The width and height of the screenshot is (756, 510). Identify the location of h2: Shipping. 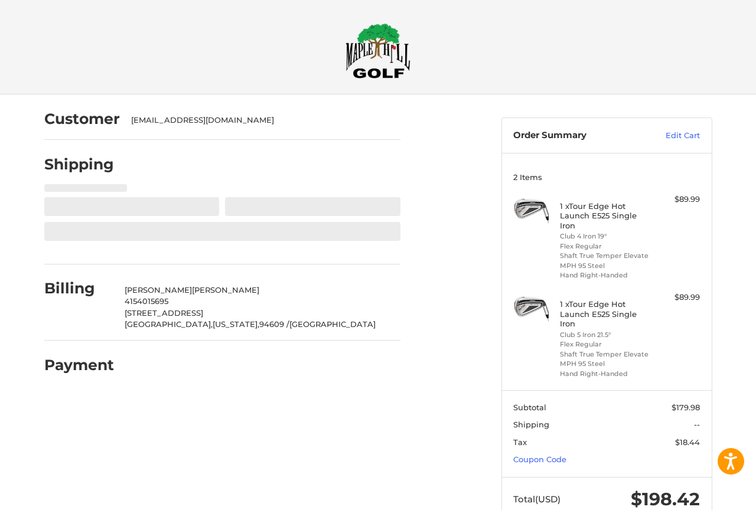
(79, 164).